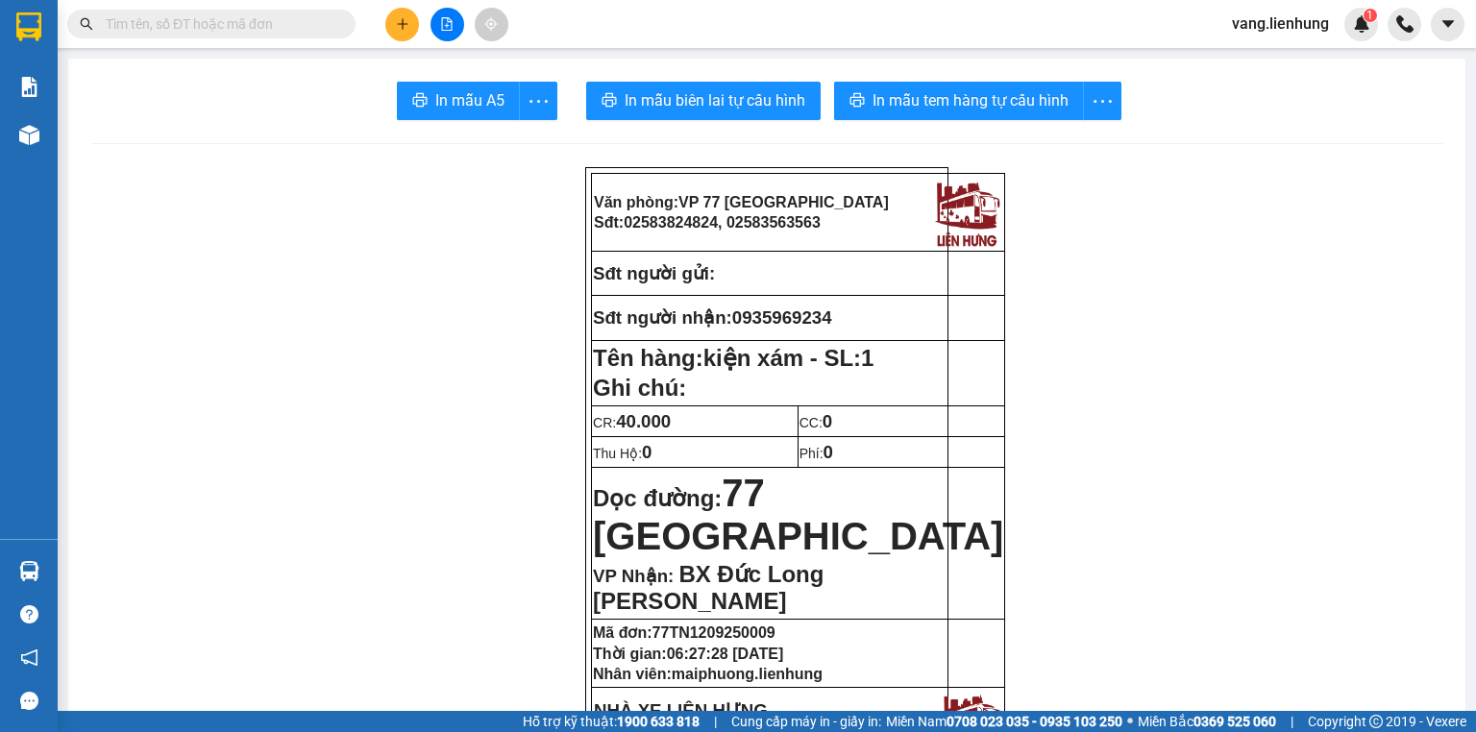  I want to click on span: caret-down, so click(1448, 24).